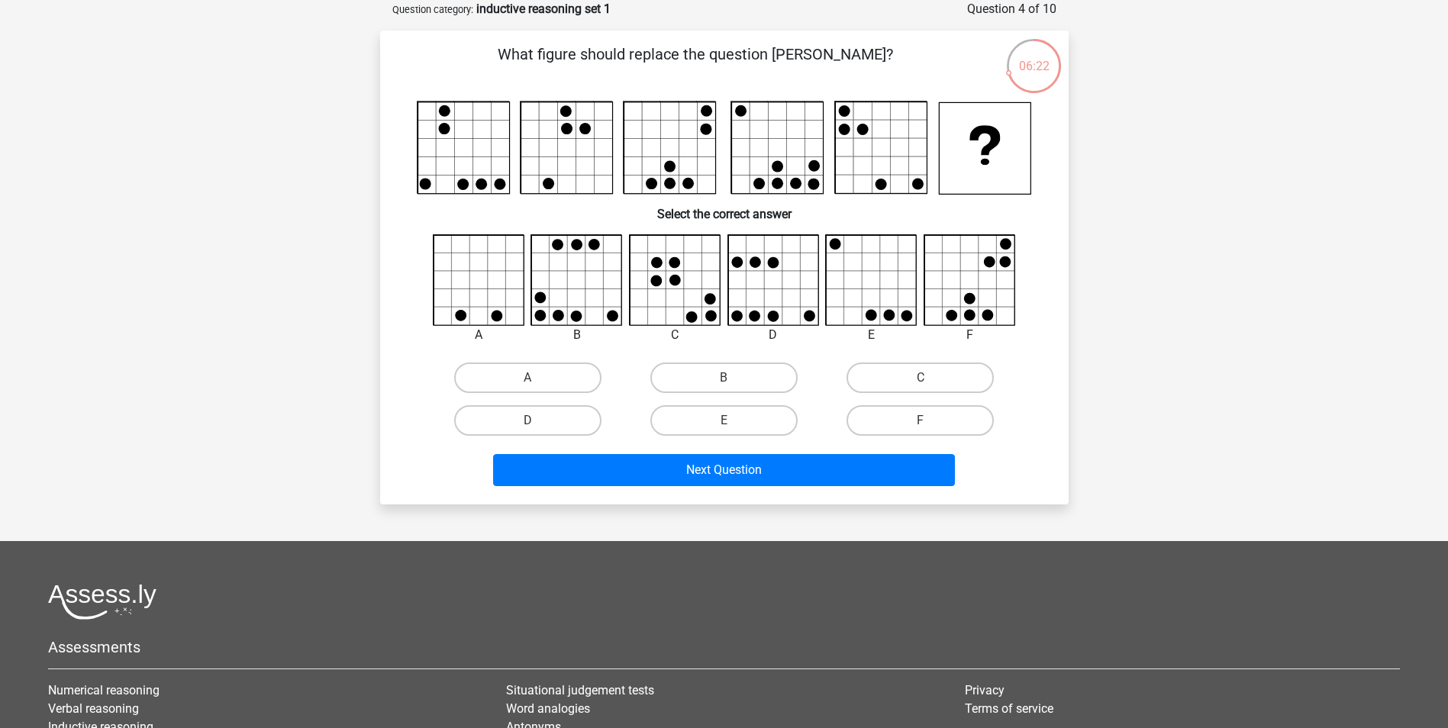 This screenshot has width=1448, height=728. What do you see at coordinates (724, 470) in the screenshot?
I see `button: Next Question` at bounding box center [724, 470].